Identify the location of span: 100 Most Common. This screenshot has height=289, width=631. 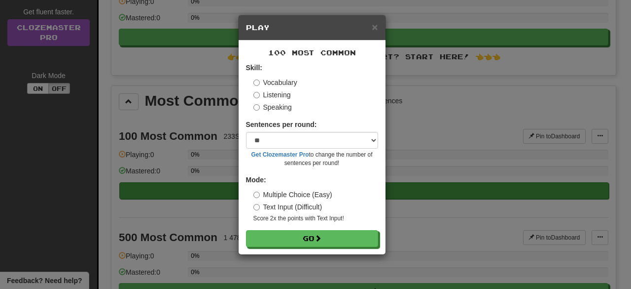
(312, 52).